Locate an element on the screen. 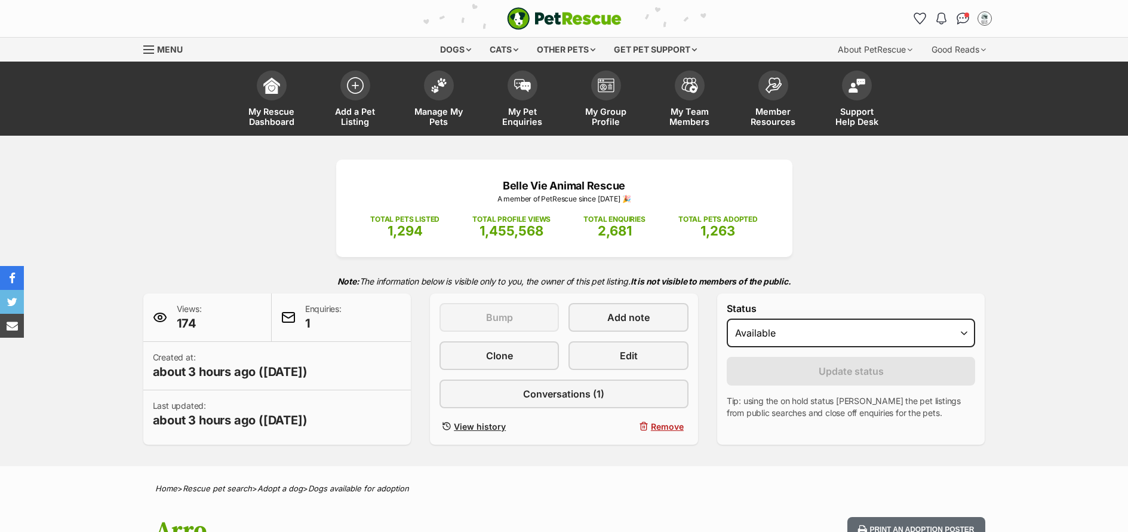 The height and width of the screenshot is (532, 1128). p: Views: is located at coordinates (189, 317).